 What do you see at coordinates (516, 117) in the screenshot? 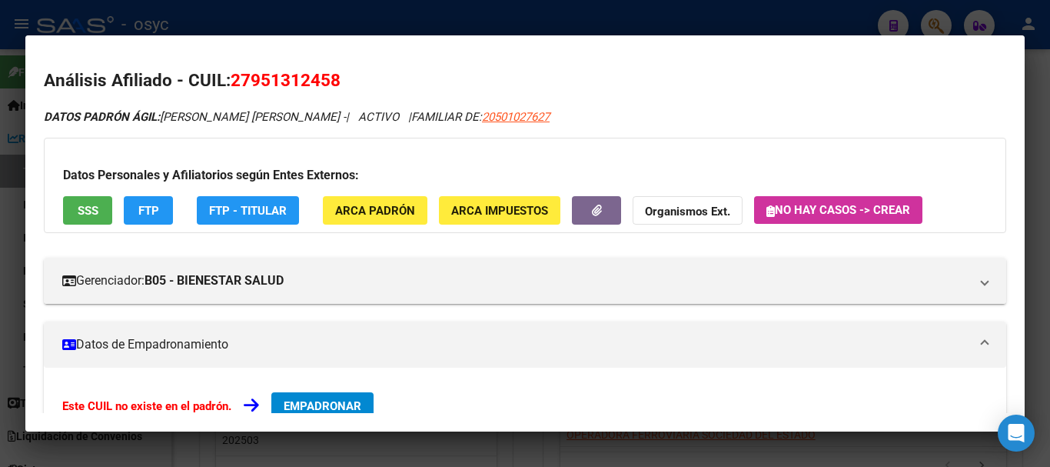
I see `span: 20501027627` at bounding box center [516, 117].